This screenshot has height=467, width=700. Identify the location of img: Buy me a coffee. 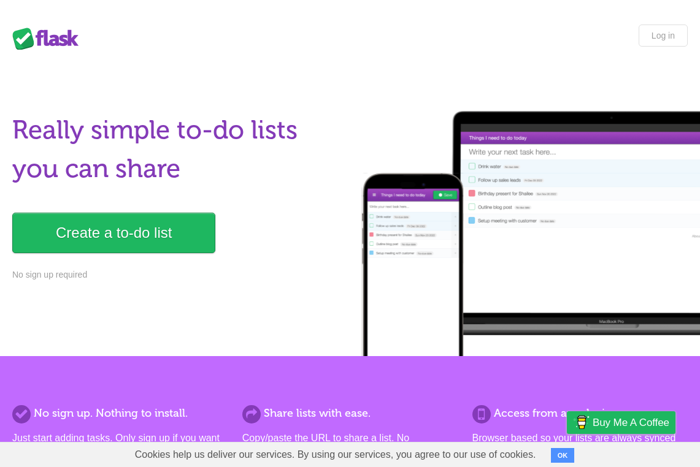
(581, 422).